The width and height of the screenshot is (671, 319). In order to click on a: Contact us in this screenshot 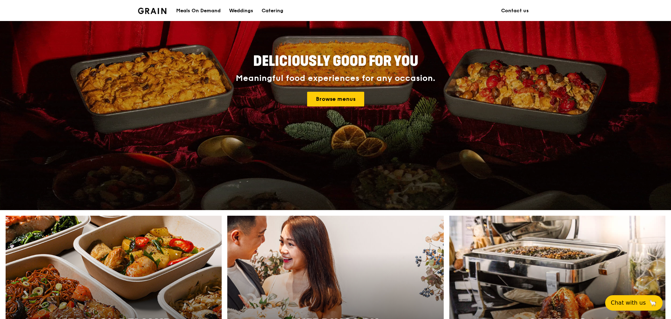, I will do `click(515, 11)`.